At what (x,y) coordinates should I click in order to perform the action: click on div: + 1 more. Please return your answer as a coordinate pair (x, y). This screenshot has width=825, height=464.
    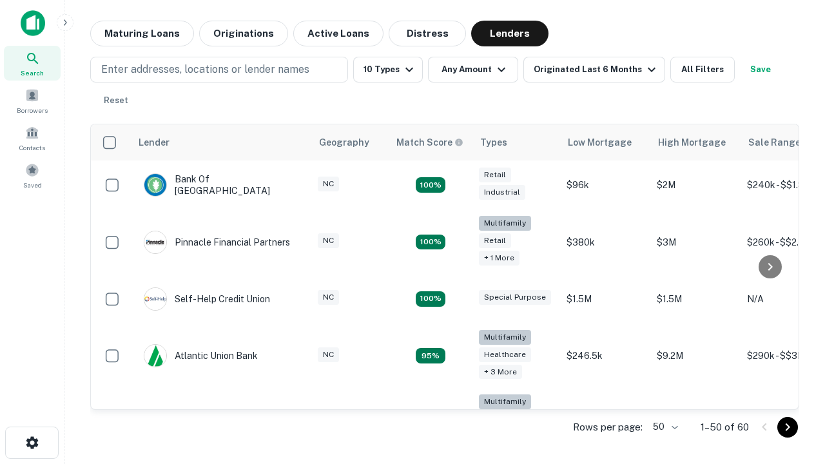
    Looking at the image, I should click on (499, 258).